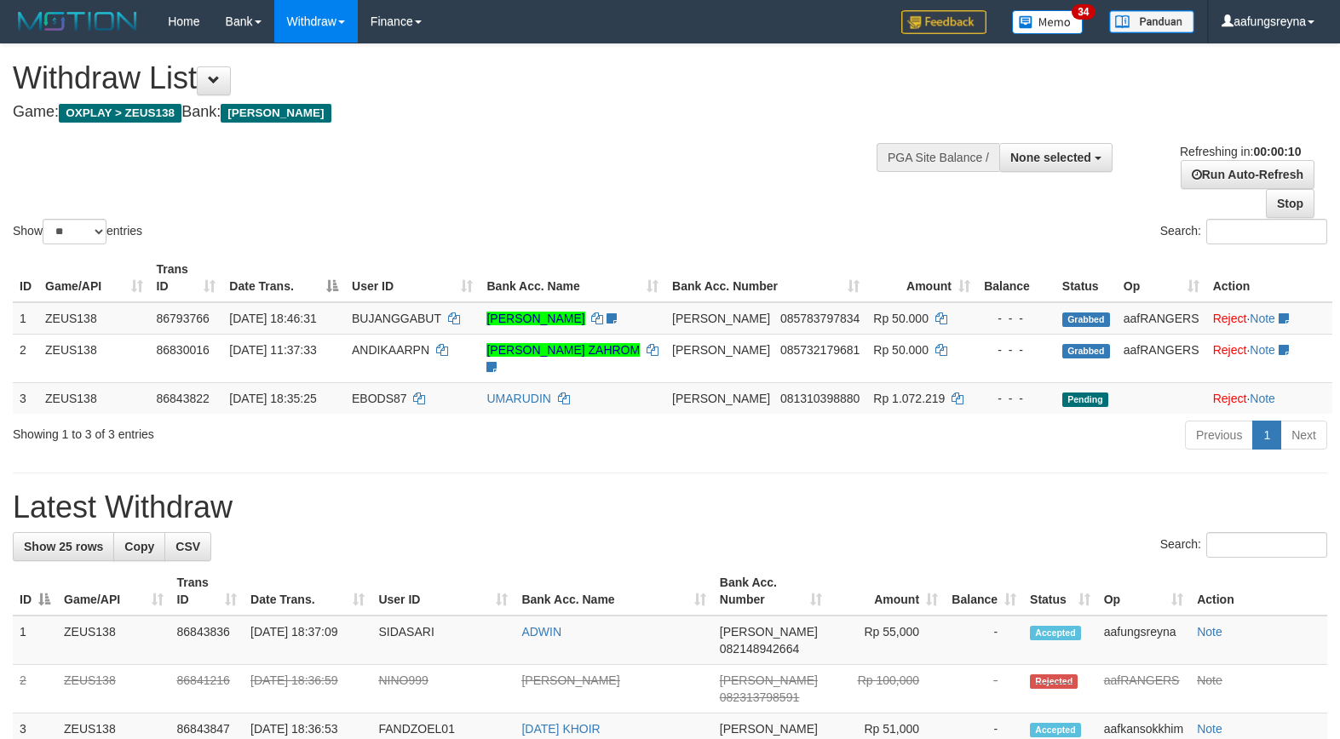 The height and width of the screenshot is (739, 1340). What do you see at coordinates (183, 319) in the screenshot?
I see `span: 86793766` at bounding box center [183, 319].